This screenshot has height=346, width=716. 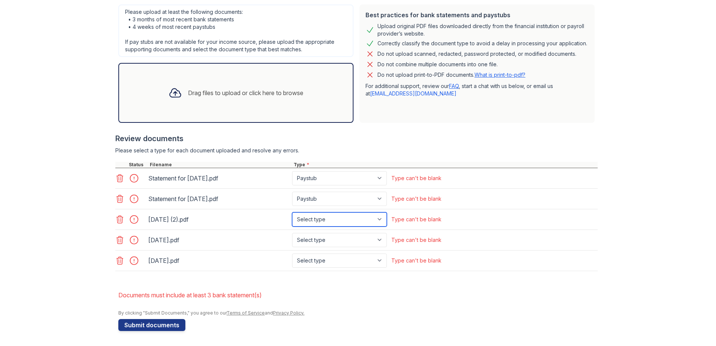 What do you see at coordinates (477, 15) in the screenshot?
I see `div: Best practices for bank statements and paystubs` at bounding box center [477, 15].